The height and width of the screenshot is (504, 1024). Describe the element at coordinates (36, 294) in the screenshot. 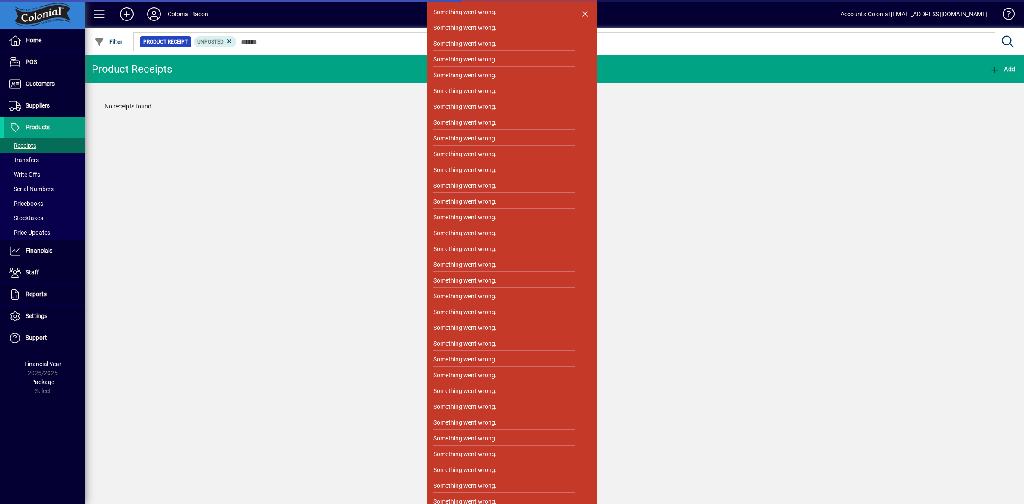

I see `span: Reports` at that location.